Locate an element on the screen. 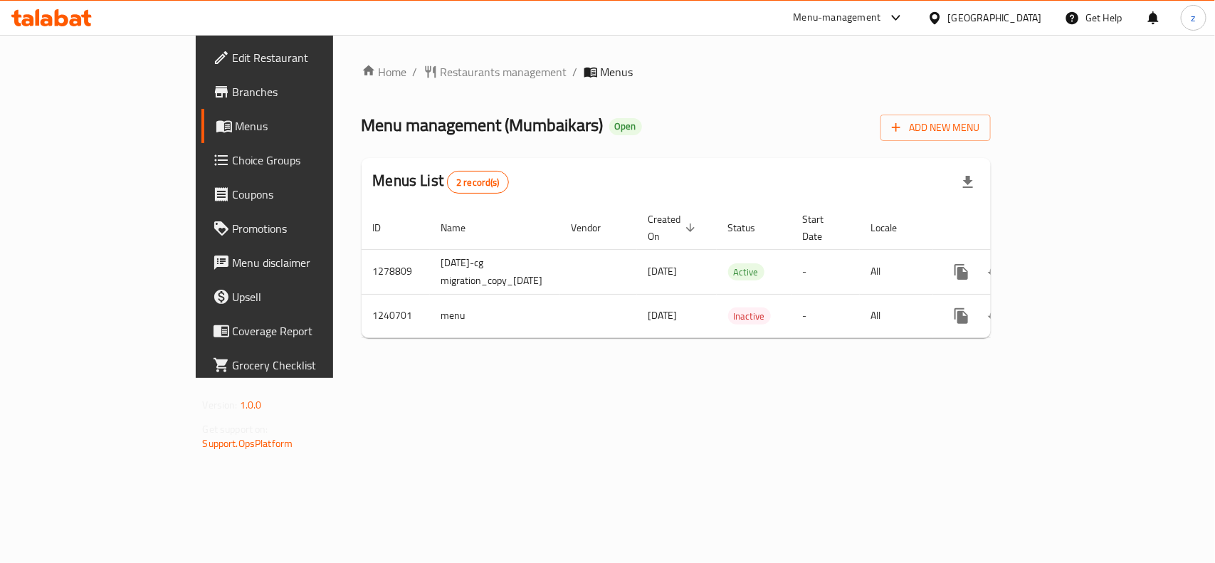 This screenshot has height=563, width=1215. div: Total records count is located at coordinates (477, 182).